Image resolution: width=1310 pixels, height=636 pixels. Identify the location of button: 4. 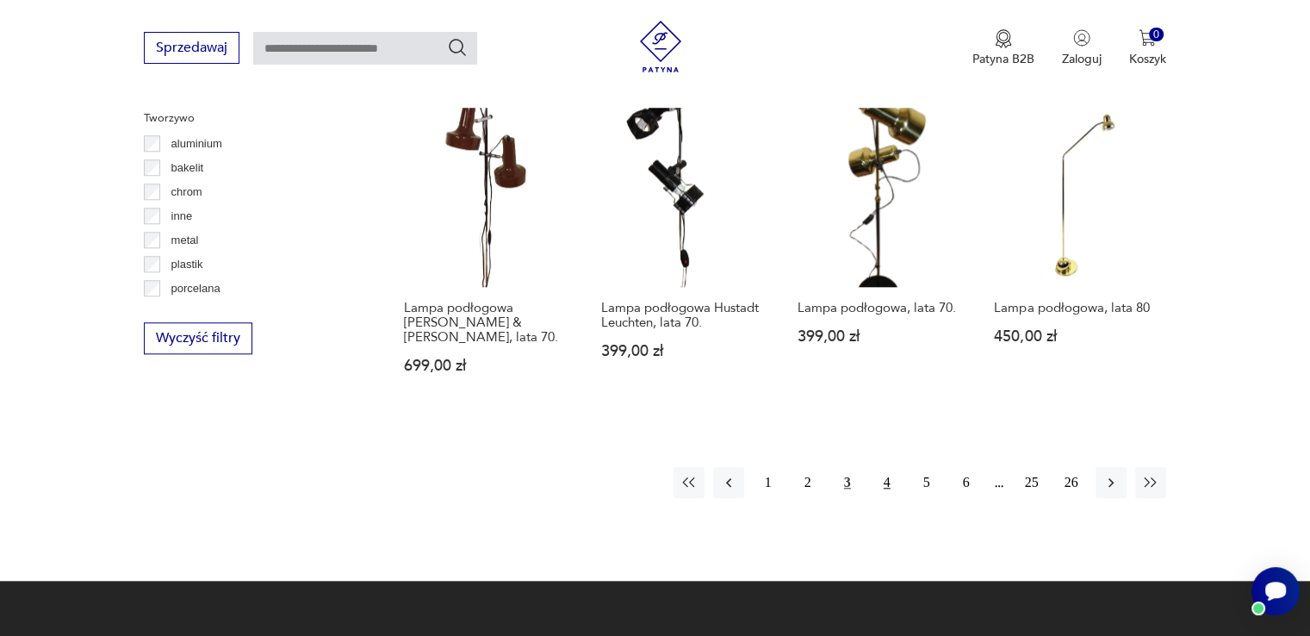
(887, 482).